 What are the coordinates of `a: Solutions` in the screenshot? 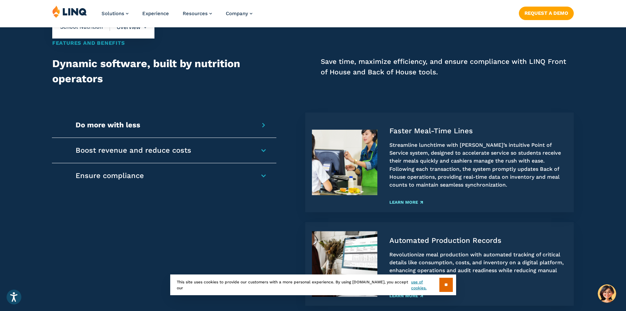 It's located at (115, 13).